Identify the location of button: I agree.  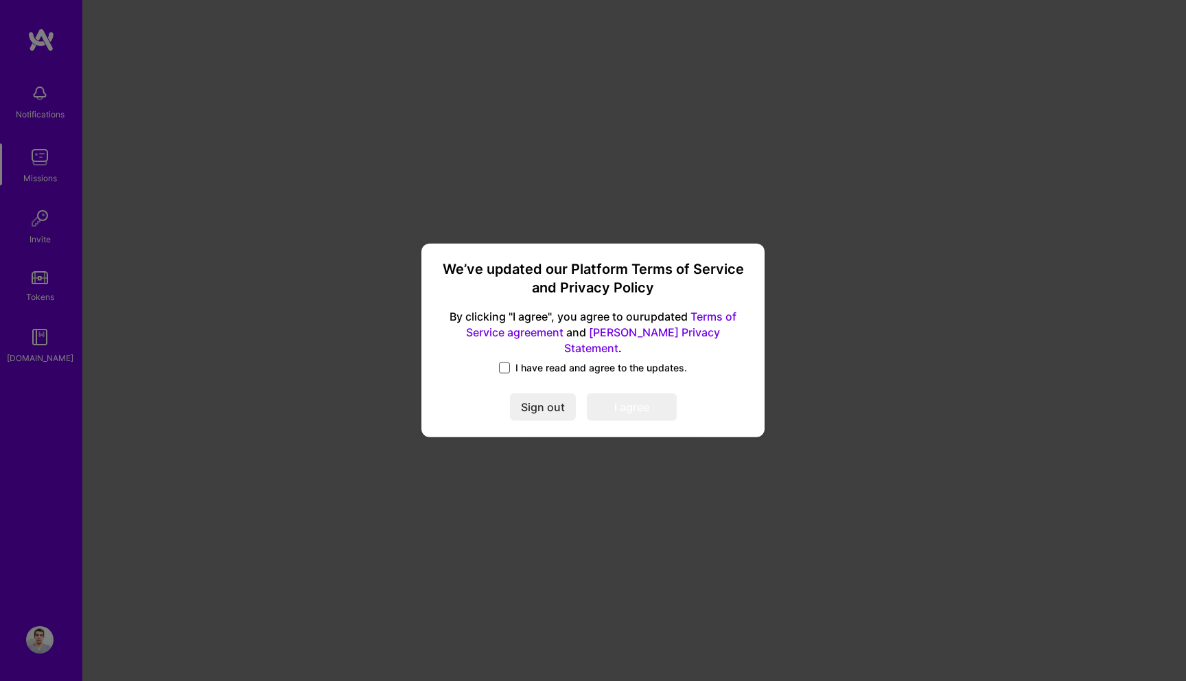
(631, 407).